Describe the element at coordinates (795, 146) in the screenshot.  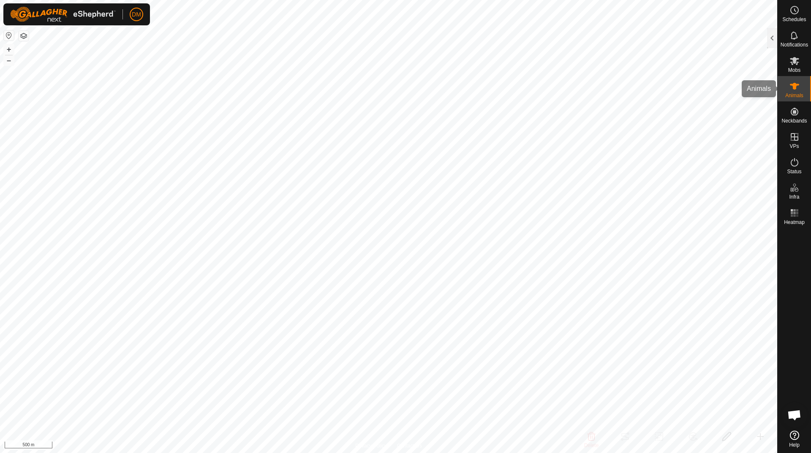
I see `span: VPs` at that location.